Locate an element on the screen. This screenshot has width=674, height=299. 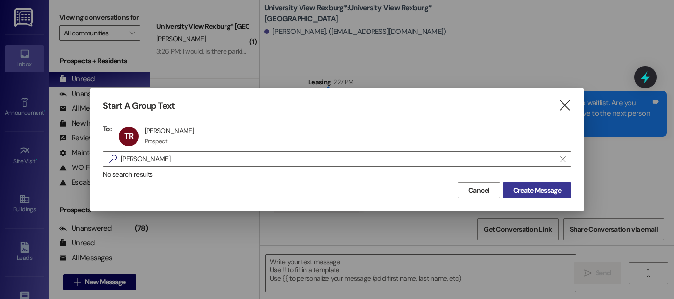
input: Search for any contact or apartment is located at coordinates (338, 159).